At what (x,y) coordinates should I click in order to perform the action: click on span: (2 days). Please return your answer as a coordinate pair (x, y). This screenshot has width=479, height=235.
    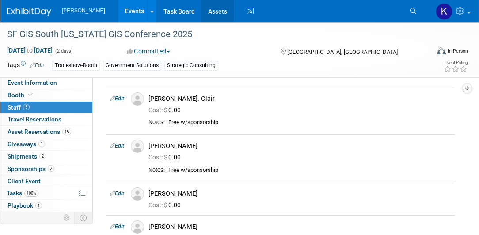
    Looking at the image, I should click on (64, 51).